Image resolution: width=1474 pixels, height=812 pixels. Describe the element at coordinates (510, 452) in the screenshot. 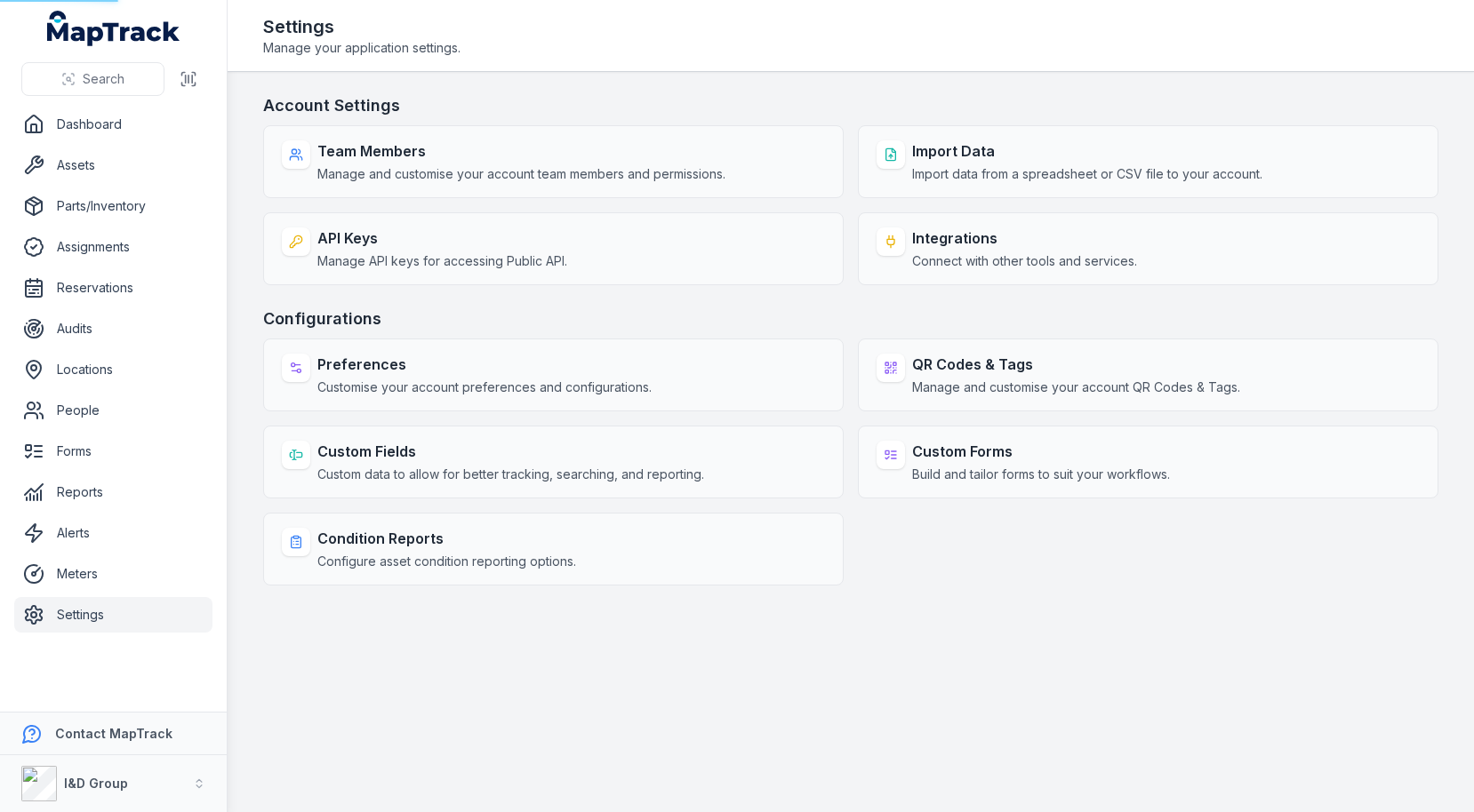

I see `strong: Custom Fields` at that location.